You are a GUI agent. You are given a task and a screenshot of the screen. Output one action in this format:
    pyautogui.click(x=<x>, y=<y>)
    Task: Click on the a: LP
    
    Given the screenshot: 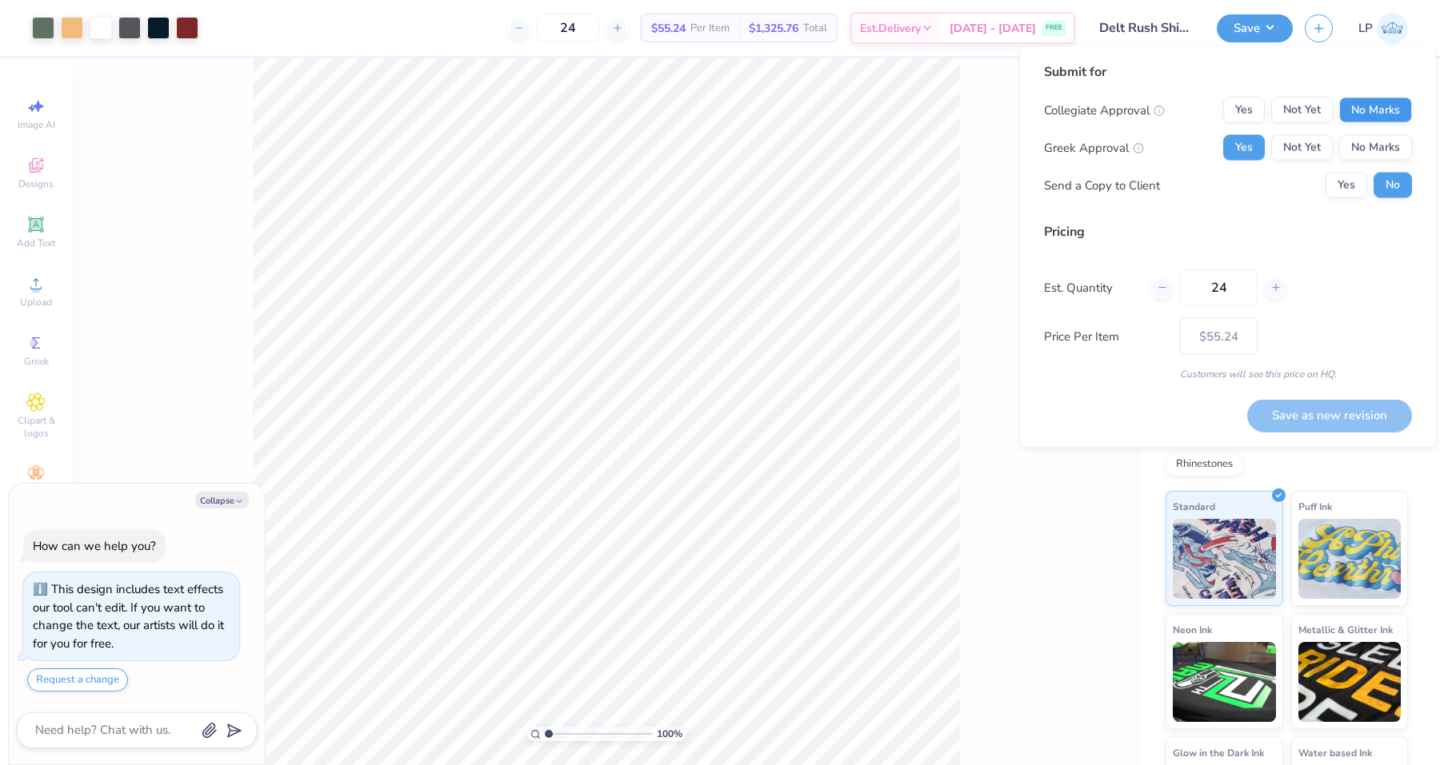 What is the action you would take?
    pyautogui.click(x=1383, y=28)
    